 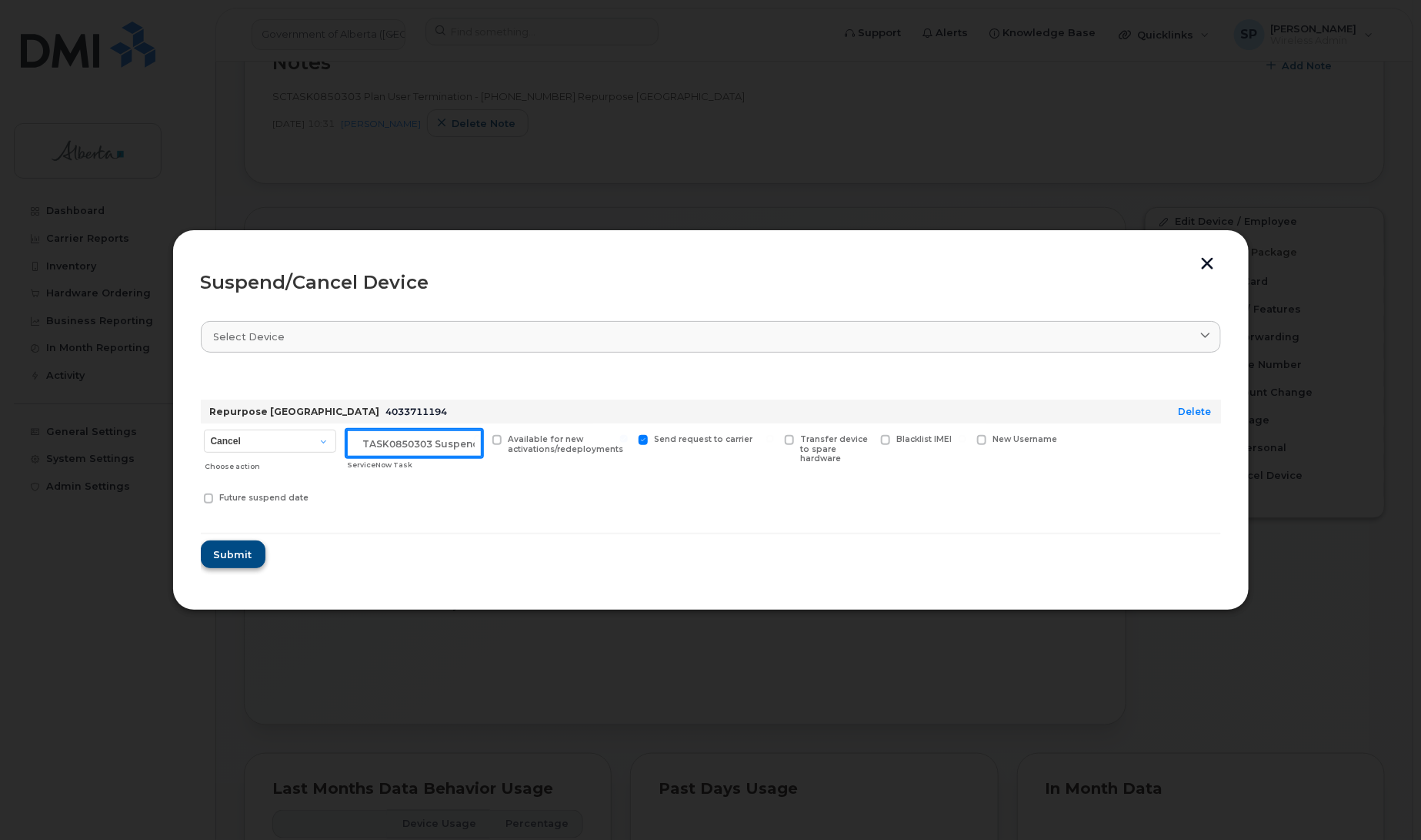 What do you see at coordinates (867, 438) in the screenshot?
I see `input: Blacklist IMEI` at bounding box center [867, 438].